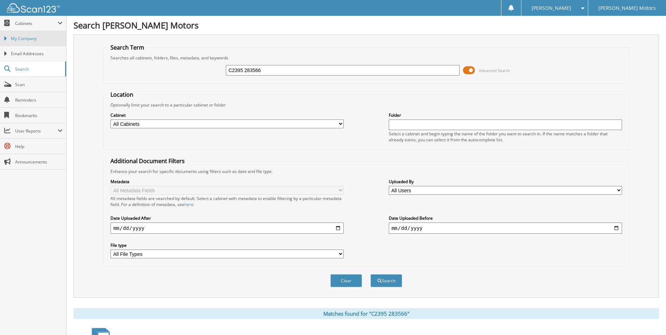  What do you see at coordinates (366, 58) in the screenshot?
I see `div: Searches all cabinets, folders, files, metadata, and keywords` at bounding box center [366, 58].